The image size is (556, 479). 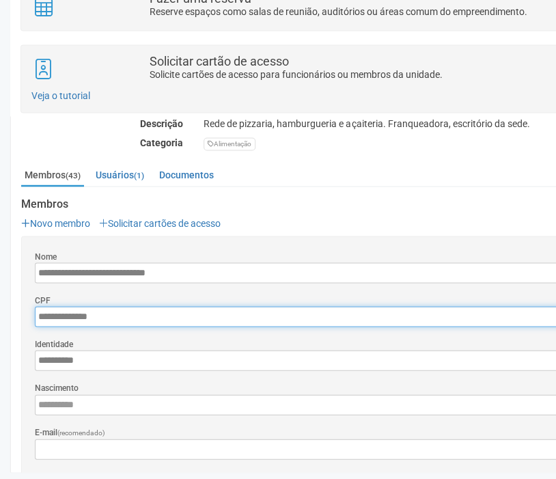 I want to click on span: (recomendado), so click(x=81, y=432).